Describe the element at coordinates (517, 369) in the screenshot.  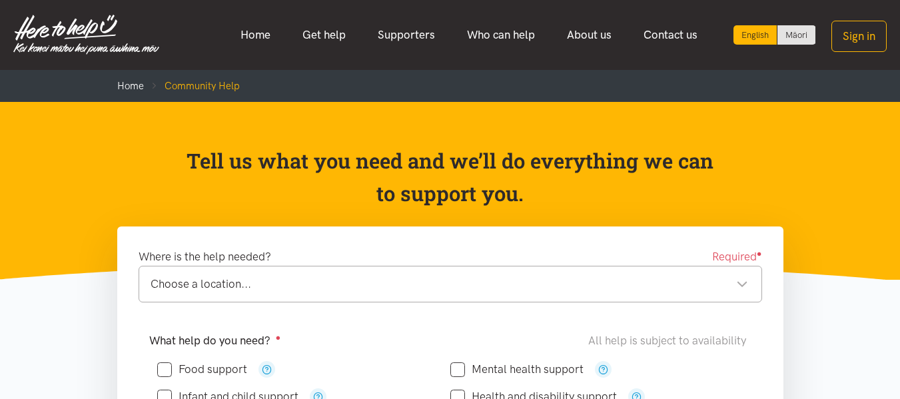
I see `label: Mental health support` at that location.